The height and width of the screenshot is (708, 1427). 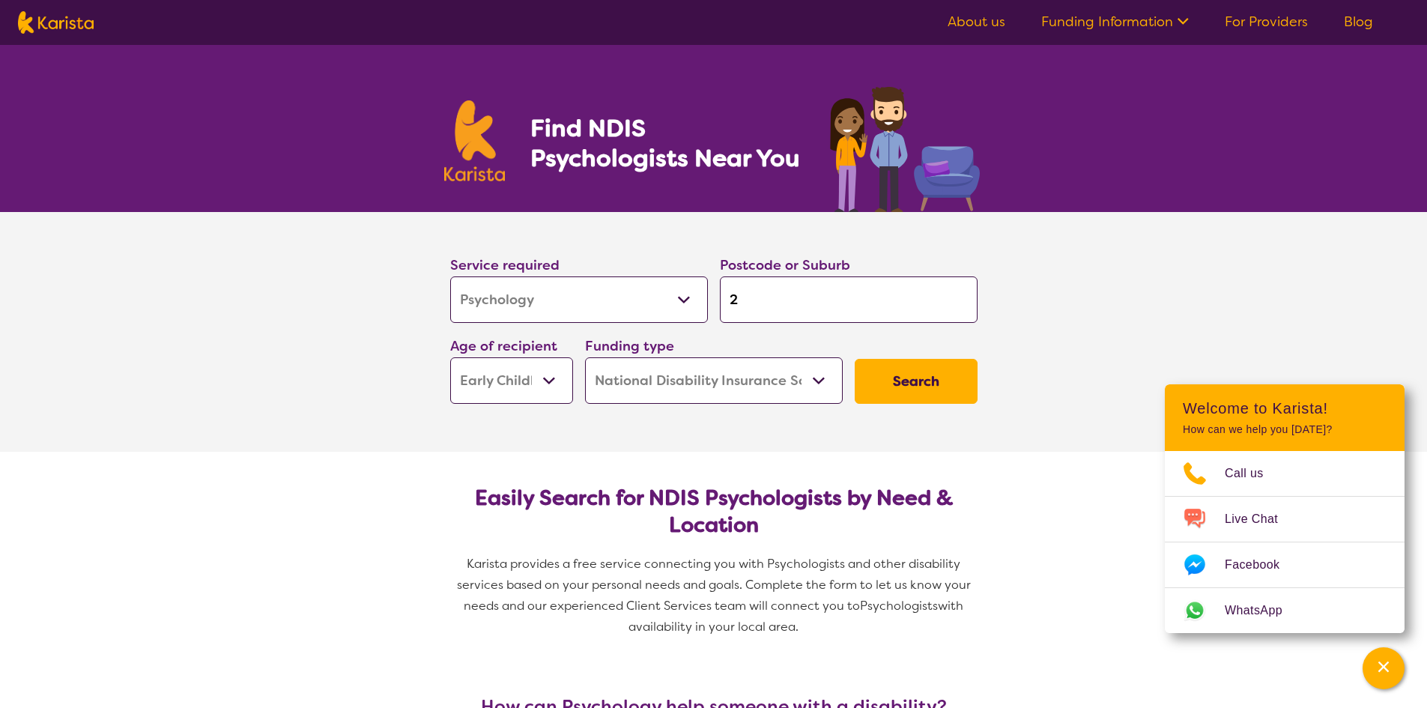 What do you see at coordinates (1263, 611) in the screenshot?
I see `span: WhatsApp` at bounding box center [1263, 611].